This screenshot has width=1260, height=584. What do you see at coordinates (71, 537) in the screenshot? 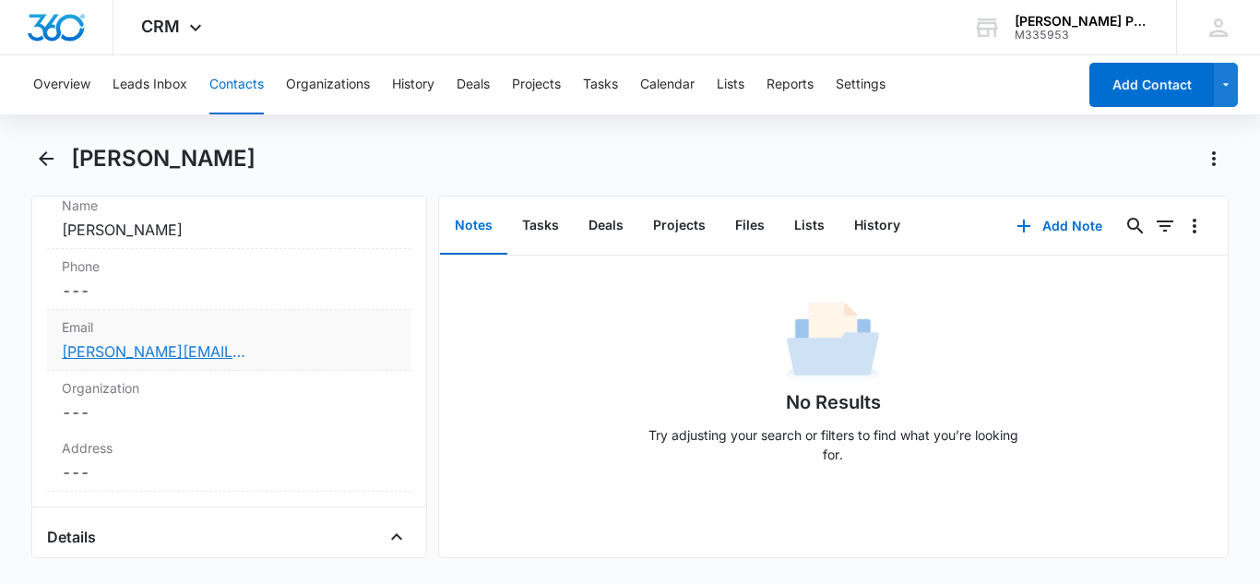
I see `h4: Details` at bounding box center [71, 537].